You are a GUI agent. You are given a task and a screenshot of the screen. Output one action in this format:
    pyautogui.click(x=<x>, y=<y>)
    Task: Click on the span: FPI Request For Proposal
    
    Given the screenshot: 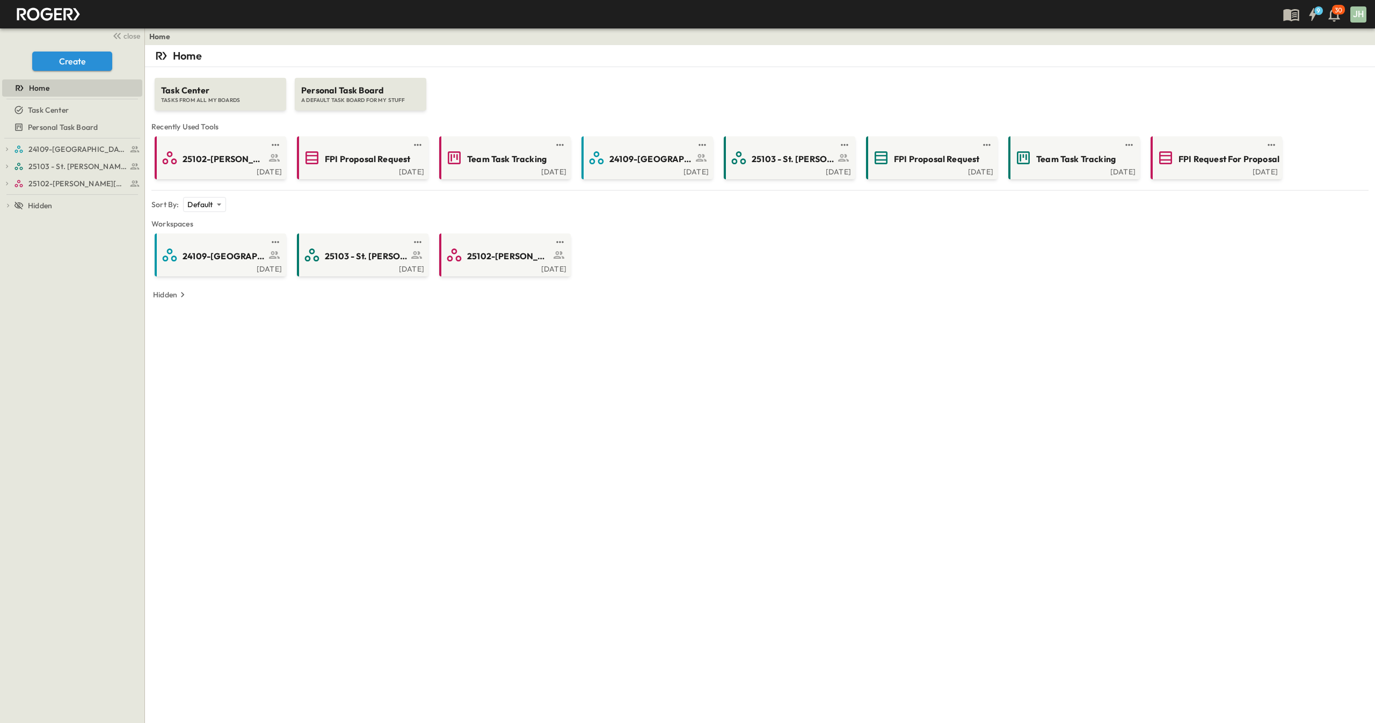 What is the action you would take?
    pyautogui.click(x=1229, y=159)
    